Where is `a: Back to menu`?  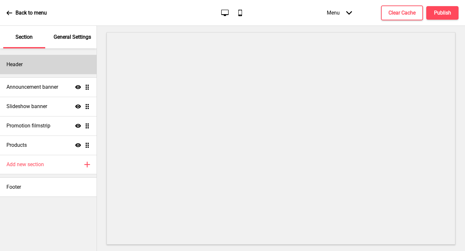 a: Back to menu is located at coordinates (26, 13).